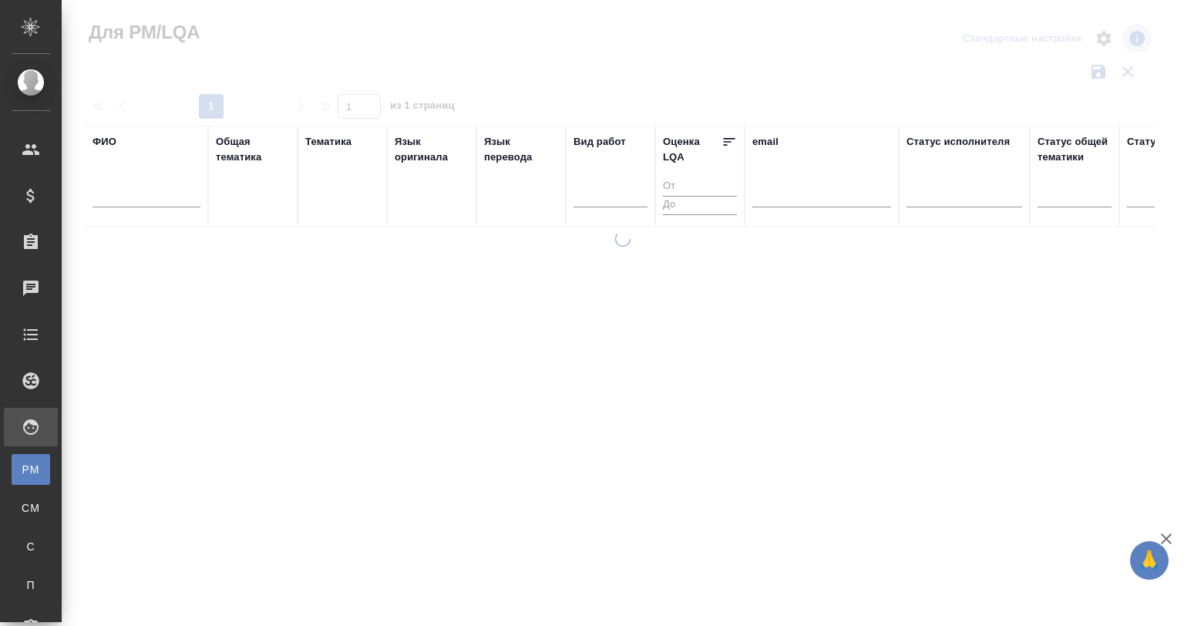 This screenshot has height=626, width=1184. What do you see at coordinates (328, 142) in the screenshot?
I see `div: Тематика` at bounding box center [328, 142].